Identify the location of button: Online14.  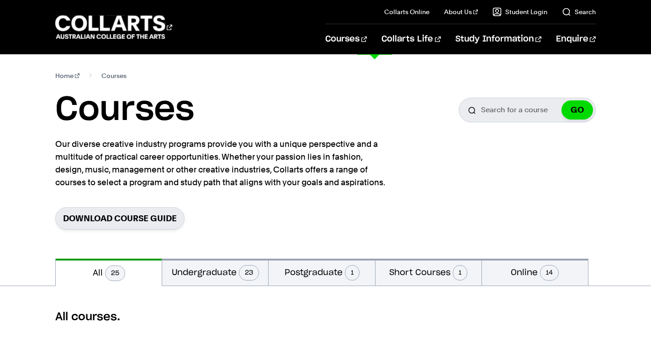
(535, 272).